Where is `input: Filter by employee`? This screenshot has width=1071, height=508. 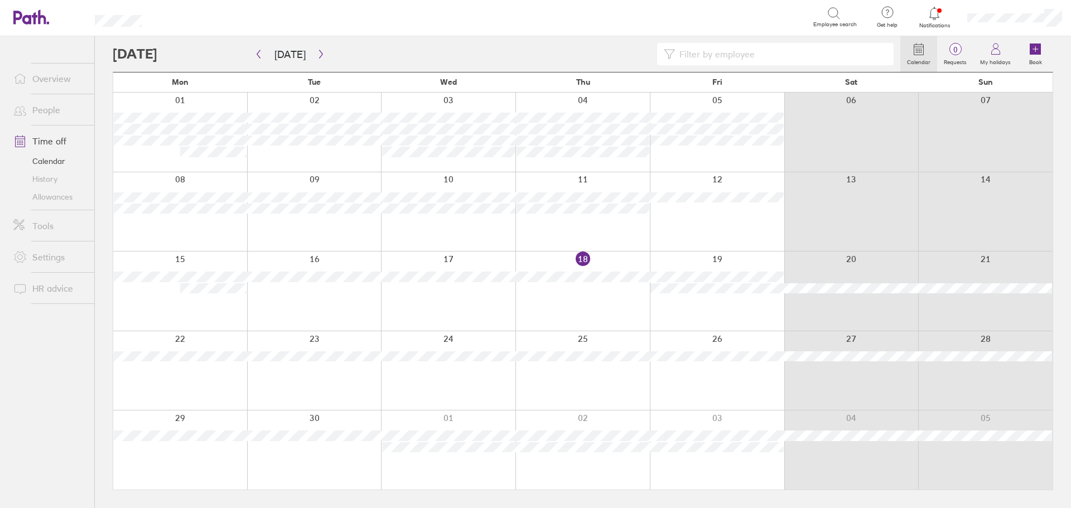
input: Filter by employee is located at coordinates (781, 54).